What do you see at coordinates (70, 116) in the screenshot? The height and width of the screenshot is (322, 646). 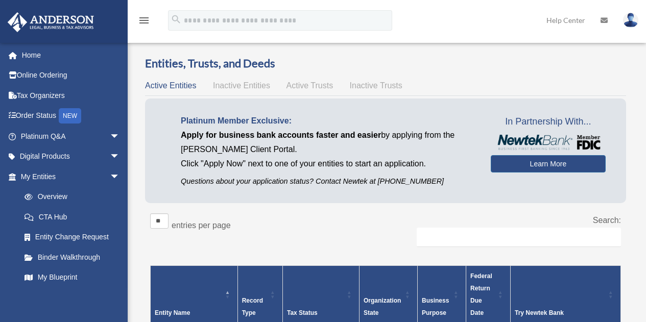 I see `div: NEW` at bounding box center [70, 116].